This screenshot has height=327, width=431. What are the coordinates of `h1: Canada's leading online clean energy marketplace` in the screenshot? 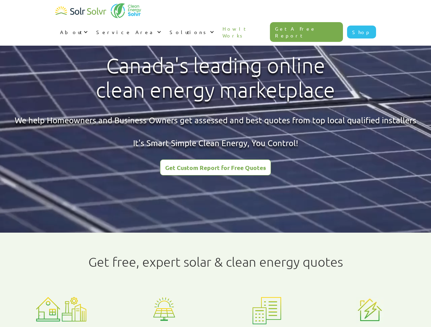 It's located at (215, 78).